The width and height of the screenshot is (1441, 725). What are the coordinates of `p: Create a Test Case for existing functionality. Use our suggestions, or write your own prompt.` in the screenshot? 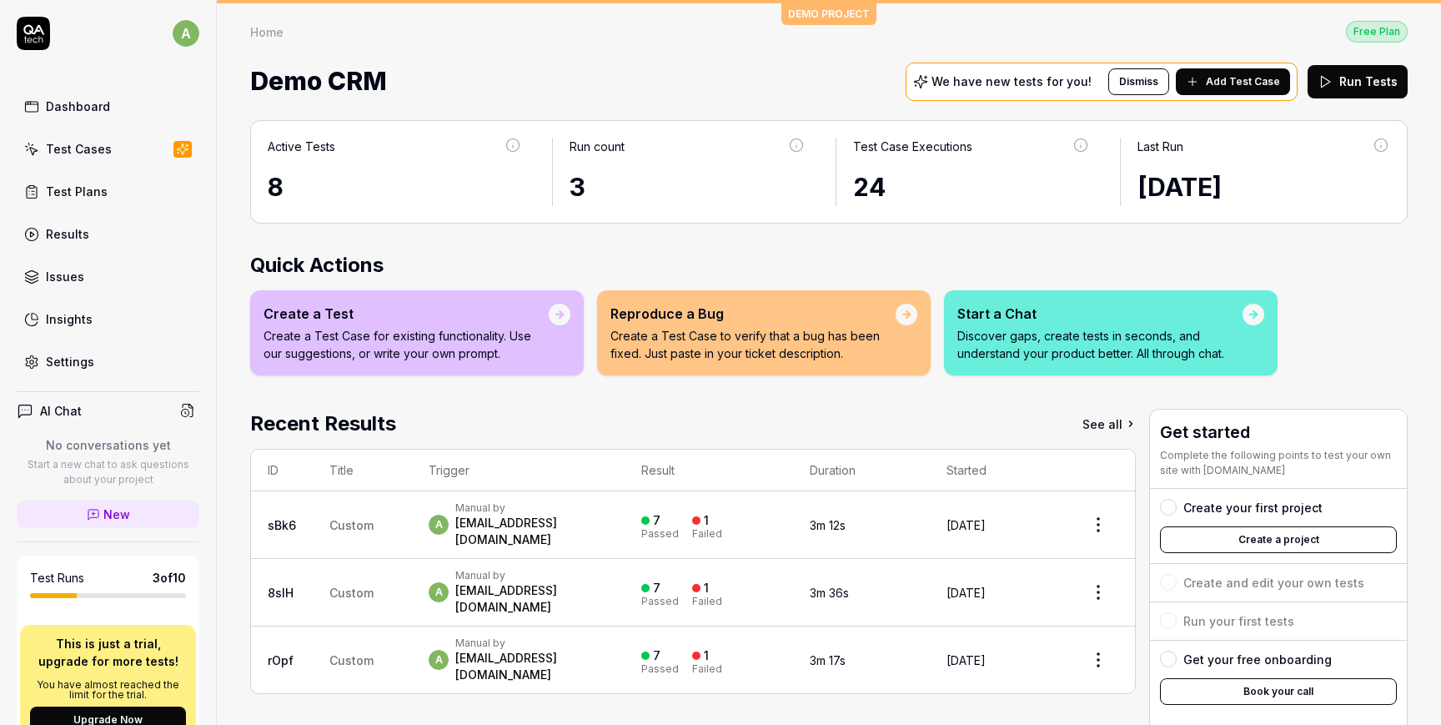 It's located at (406, 344).